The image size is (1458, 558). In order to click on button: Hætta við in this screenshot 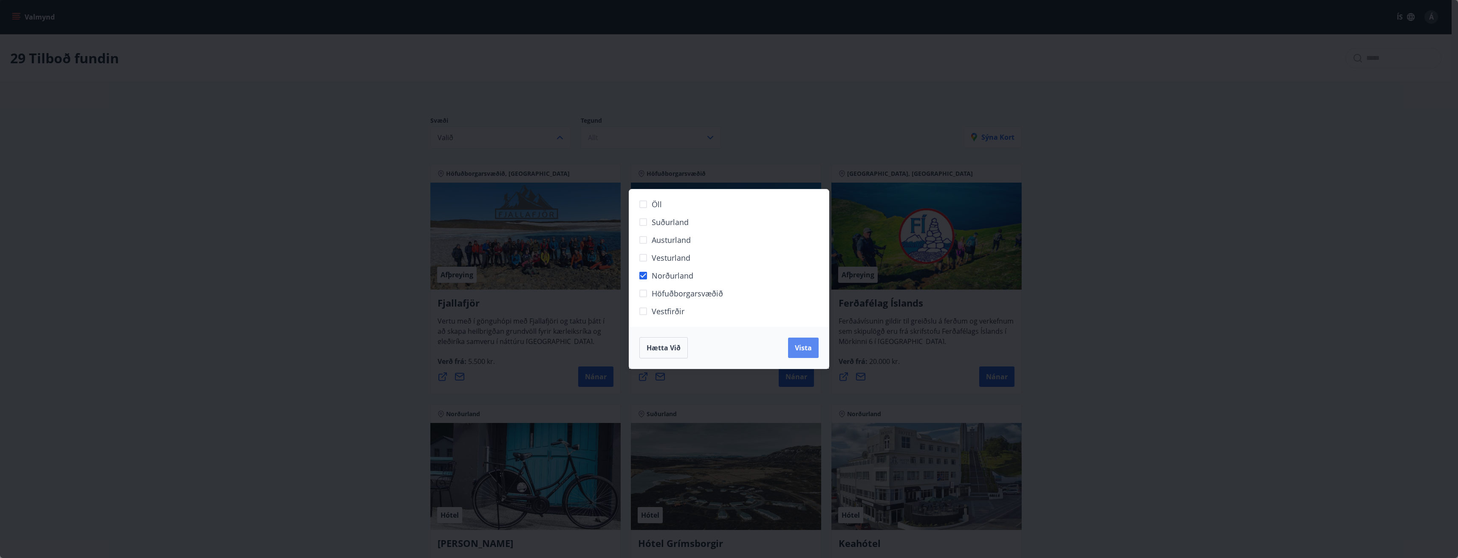, I will do `click(664, 348)`.